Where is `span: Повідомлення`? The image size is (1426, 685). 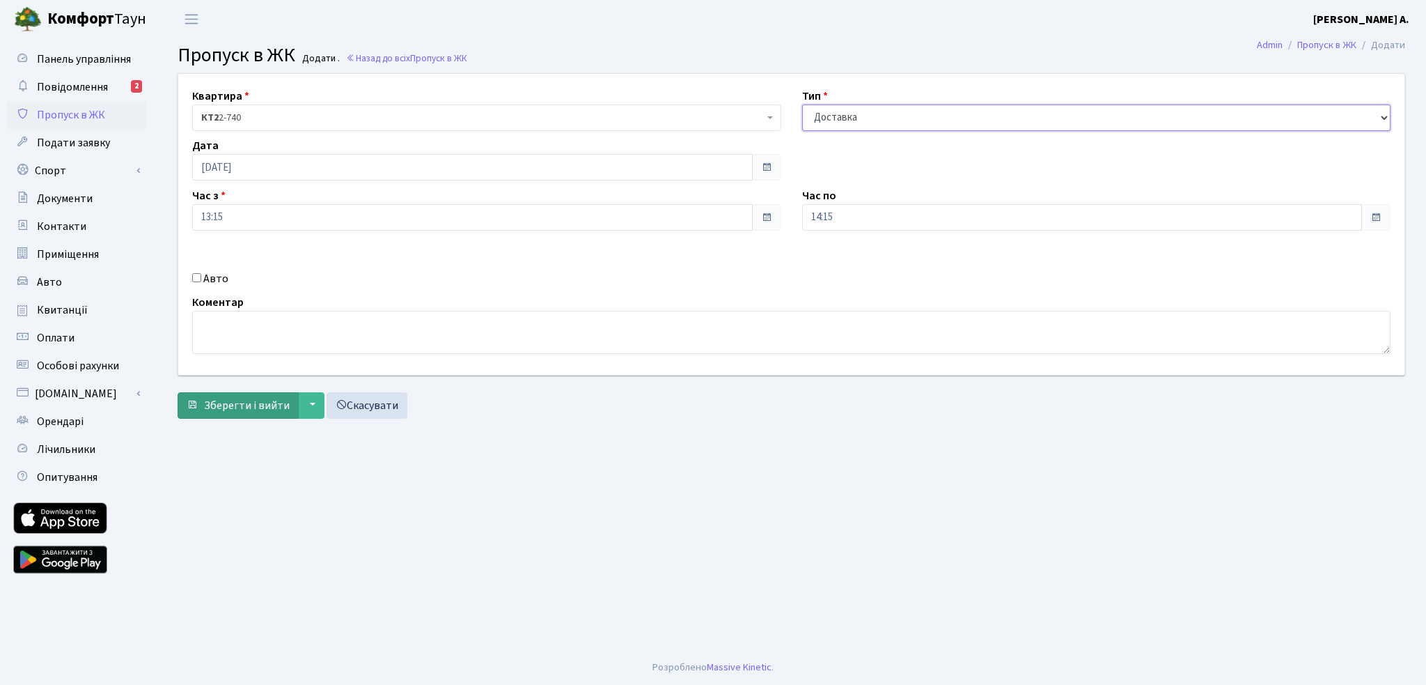 span: Повідомлення is located at coordinates (72, 87).